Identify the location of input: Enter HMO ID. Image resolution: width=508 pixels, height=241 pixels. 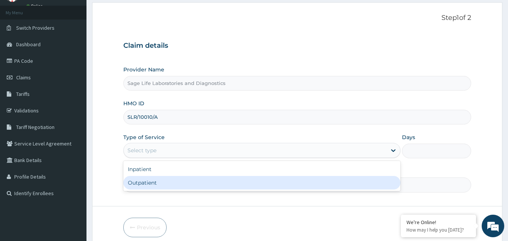
(297, 117).